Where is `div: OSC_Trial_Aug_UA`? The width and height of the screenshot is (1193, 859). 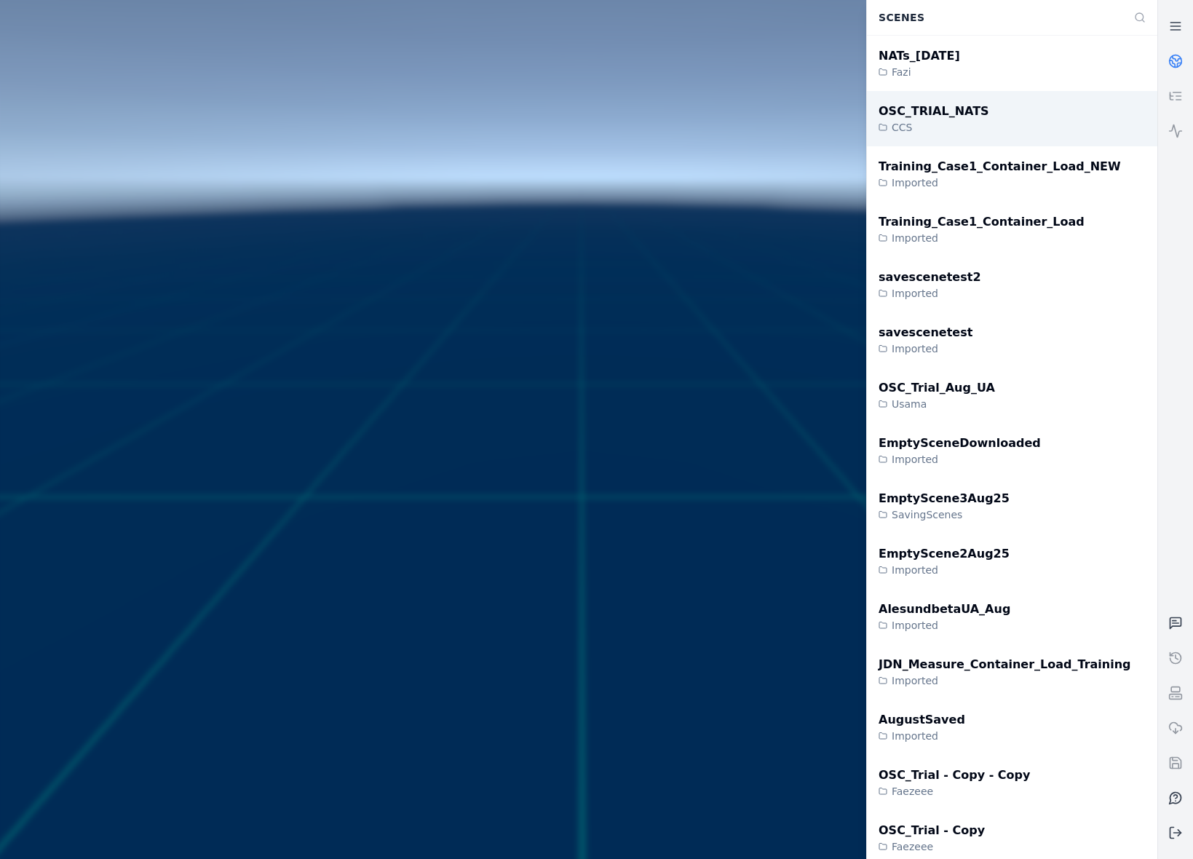
div: OSC_Trial_Aug_UA is located at coordinates (937, 388).